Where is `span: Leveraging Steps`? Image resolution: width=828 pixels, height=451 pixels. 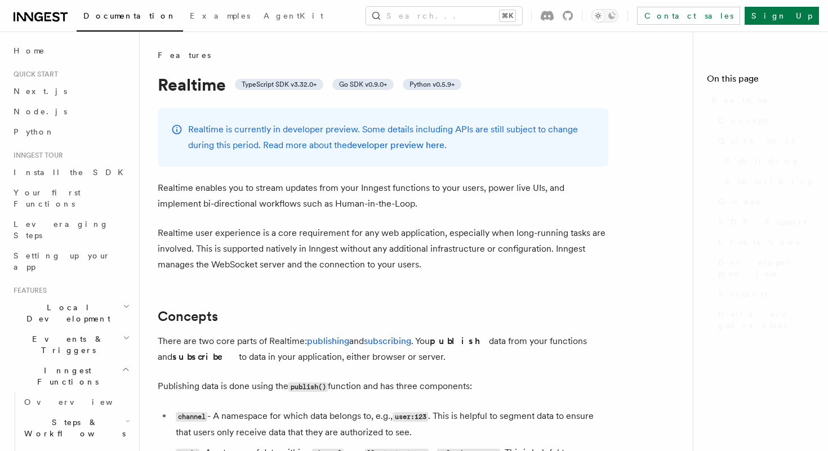
span: Leveraging Steps is located at coordinates (61, 230).